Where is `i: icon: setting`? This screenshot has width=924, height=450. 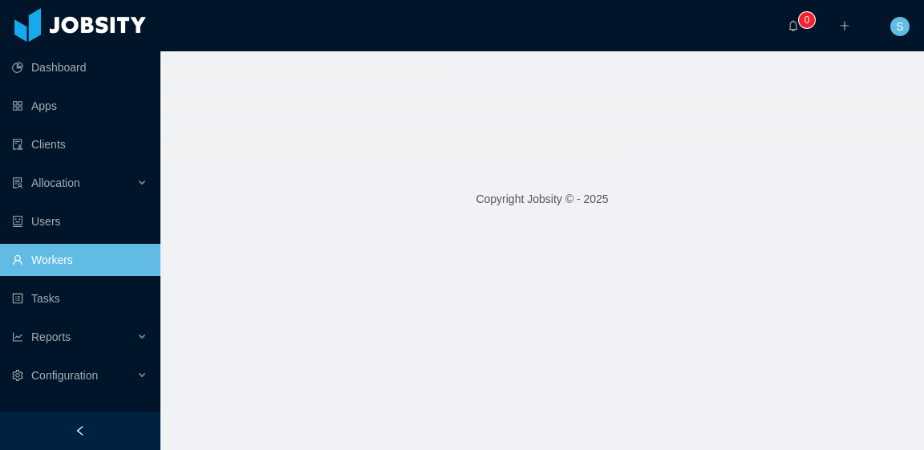 i: icon: setting is located at coordinates (18, 375).